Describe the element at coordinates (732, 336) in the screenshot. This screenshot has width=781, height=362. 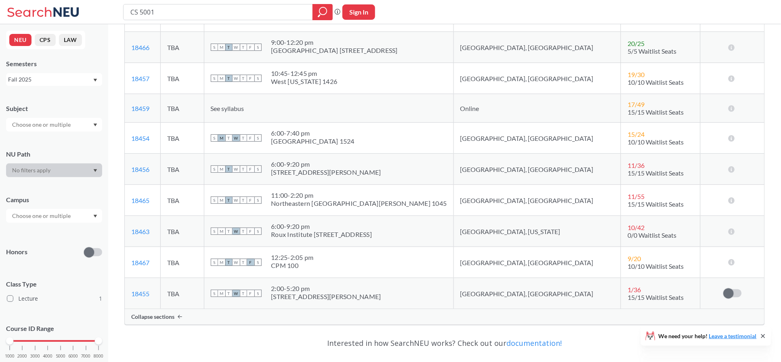
I see `a: Leave a testimonial` at that location.